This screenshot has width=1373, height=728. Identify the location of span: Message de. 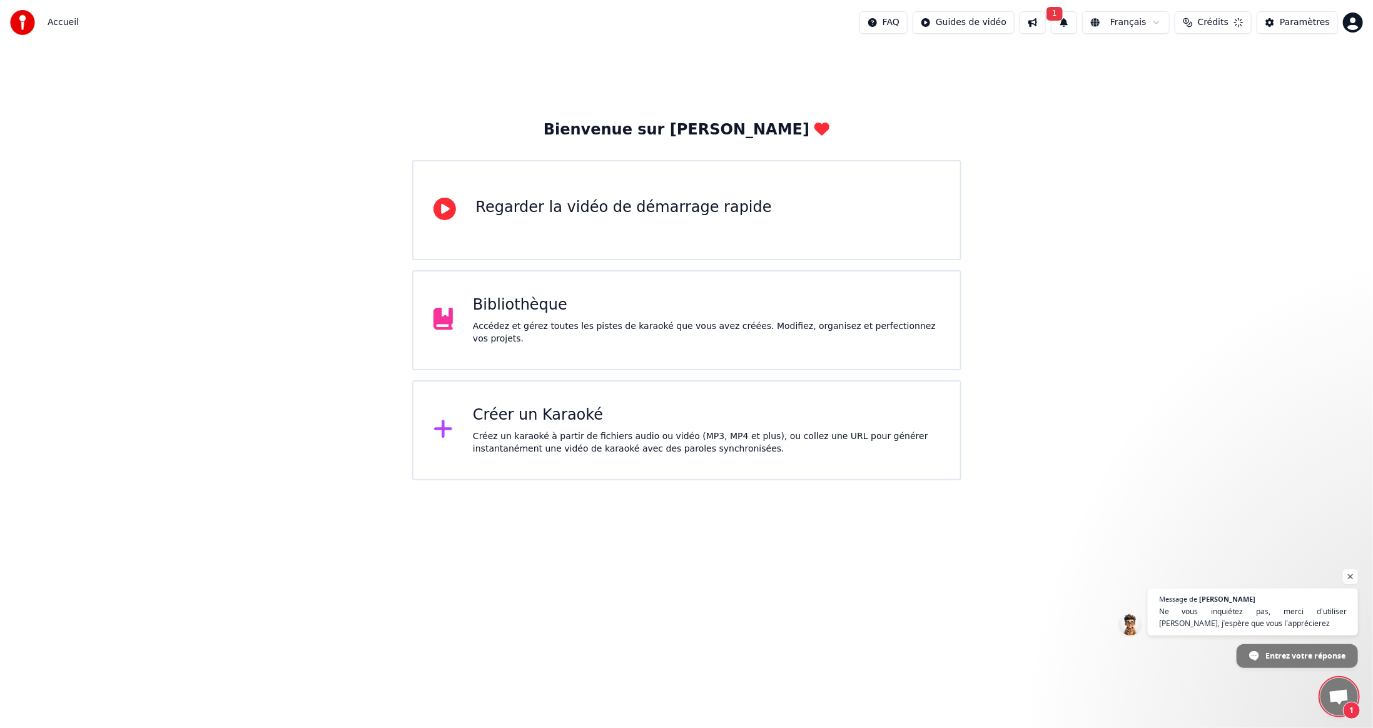
(1178, 599).